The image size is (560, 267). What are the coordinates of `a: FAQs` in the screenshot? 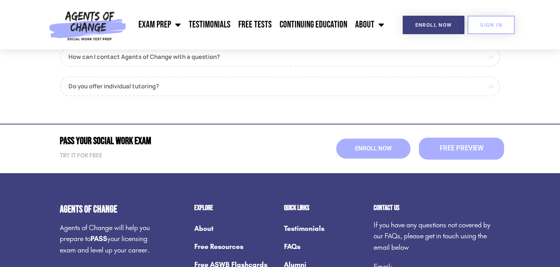 It's located at (325, 247).